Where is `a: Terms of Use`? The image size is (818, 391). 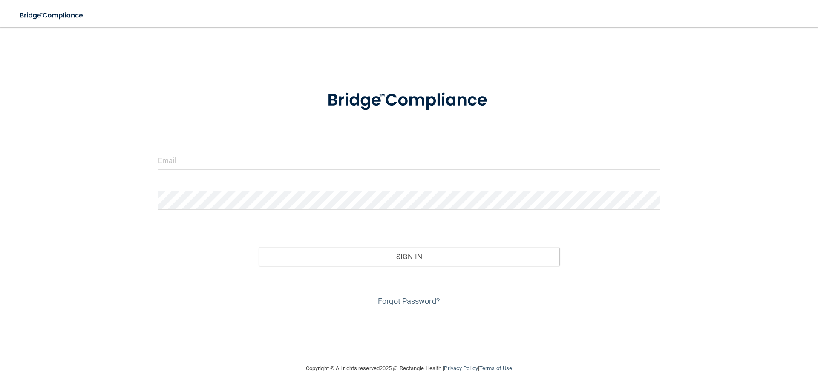
a: Terms of Use is located at coordinates (495, 368).